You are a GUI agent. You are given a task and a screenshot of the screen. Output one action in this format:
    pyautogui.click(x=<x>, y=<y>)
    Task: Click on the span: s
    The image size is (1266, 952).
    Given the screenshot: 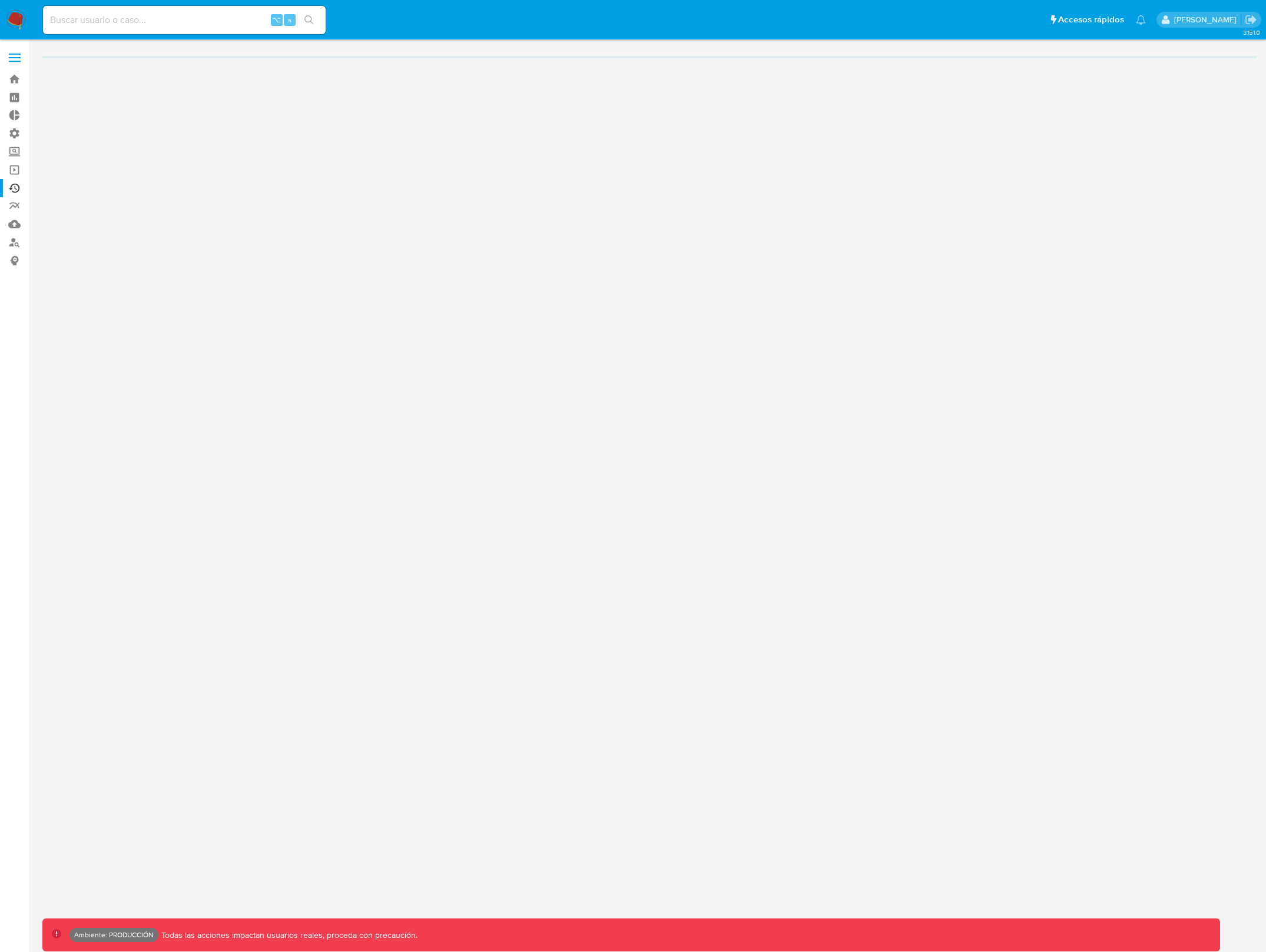 What is the action you would take?
    pyautogui.click(x=290, y=19)
    